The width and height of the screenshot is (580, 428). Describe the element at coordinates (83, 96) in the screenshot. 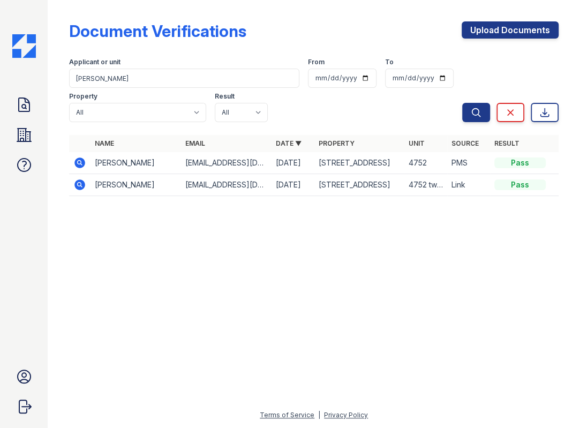

I see `label: Property` at that location.